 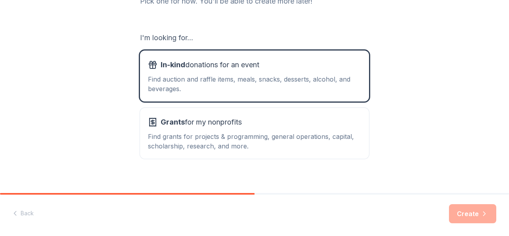 What do you see at coordinates (255, 84) in the screenshot?
I see `div: Find auction and raffle items, meals, snacks, desserts, alcohol, and beverages.` at bounding box center [255, 84].